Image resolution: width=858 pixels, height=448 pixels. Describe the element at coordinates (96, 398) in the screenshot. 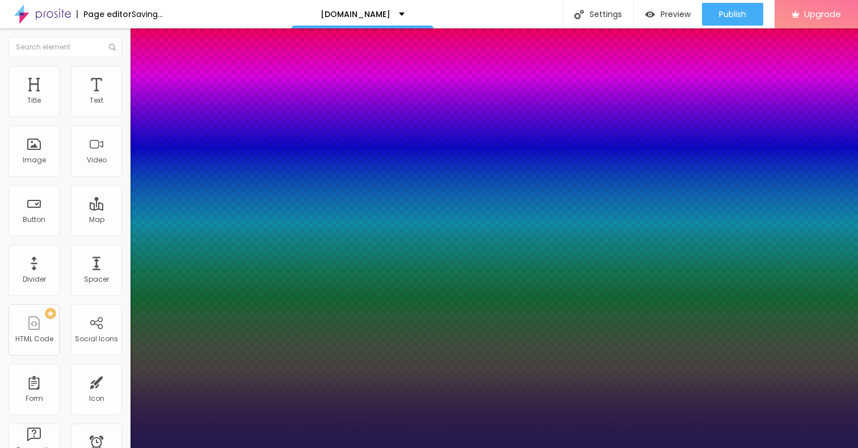

I see `div: Icon` at that location.